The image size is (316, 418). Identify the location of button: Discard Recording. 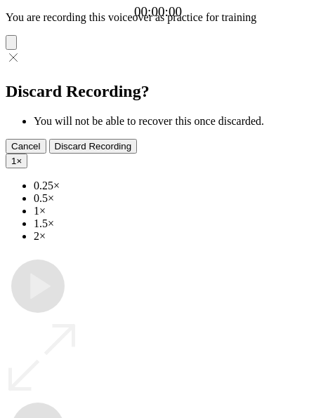
(93, 146).